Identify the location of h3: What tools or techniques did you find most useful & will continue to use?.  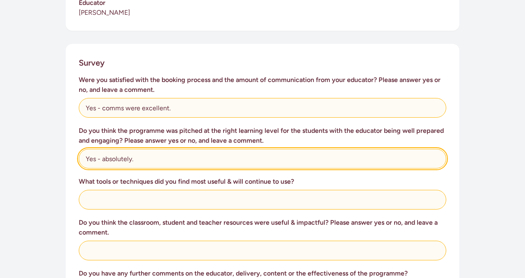
(263, 182).